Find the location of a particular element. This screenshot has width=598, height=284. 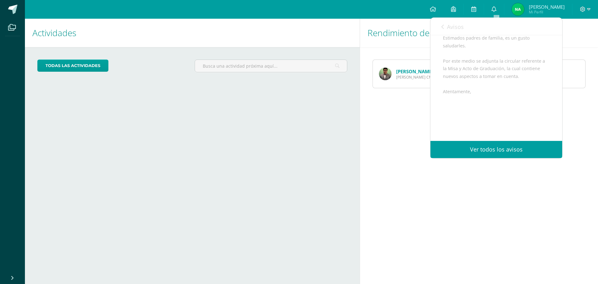

div: Estimados padres de familia, es un gusto saludarles. Por este medio se adjunta la circular refere... is located at coordinates (497, 98).